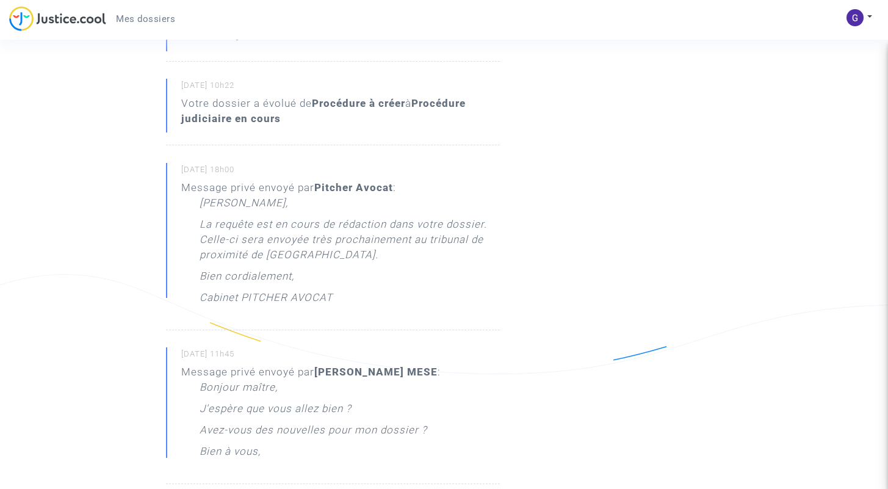 The width and height of the screenshot is (888, 489). Describe the element at coordinates (313, 433) in the screenshot. I see `p: Avez-vous des nouvelles pour mon dossier ?` at that location.